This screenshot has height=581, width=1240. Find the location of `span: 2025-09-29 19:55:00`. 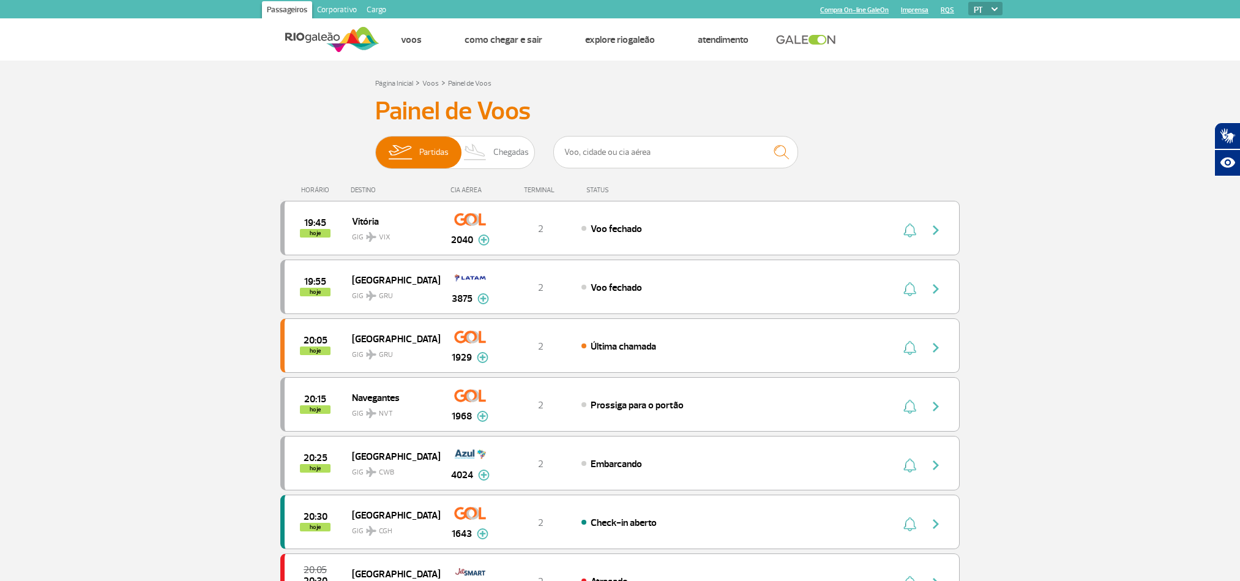

span: 2025-09-29 19:55:00 is located at coordinates (315, 282).